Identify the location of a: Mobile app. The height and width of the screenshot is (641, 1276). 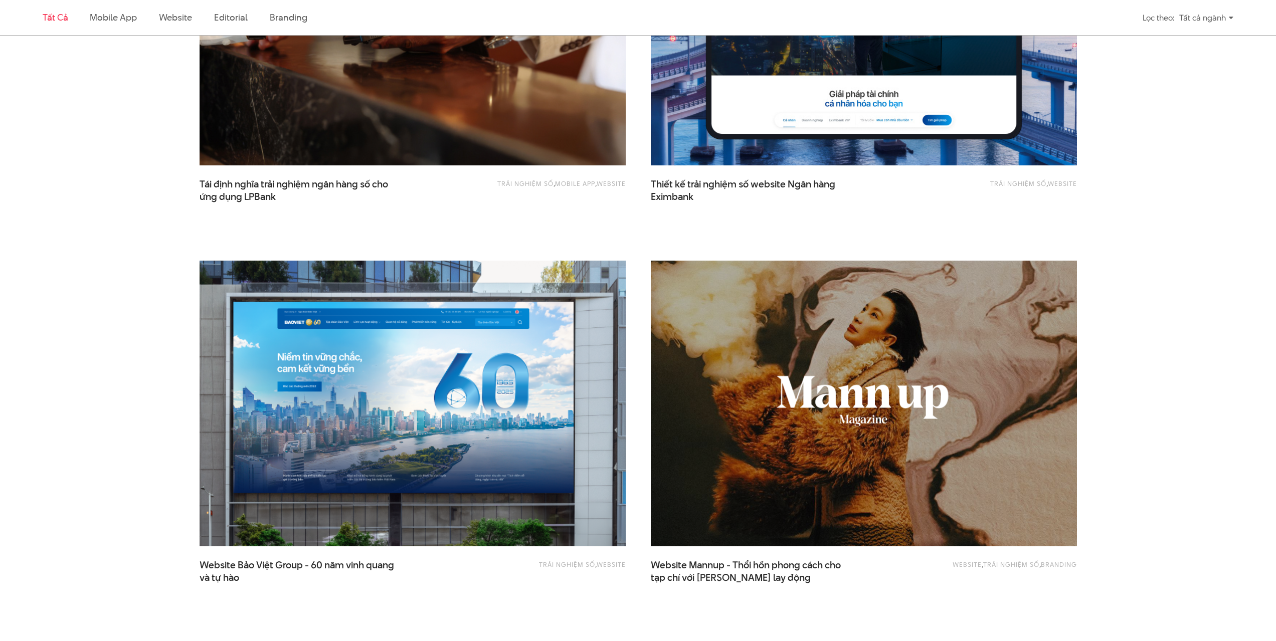
(575, 183).